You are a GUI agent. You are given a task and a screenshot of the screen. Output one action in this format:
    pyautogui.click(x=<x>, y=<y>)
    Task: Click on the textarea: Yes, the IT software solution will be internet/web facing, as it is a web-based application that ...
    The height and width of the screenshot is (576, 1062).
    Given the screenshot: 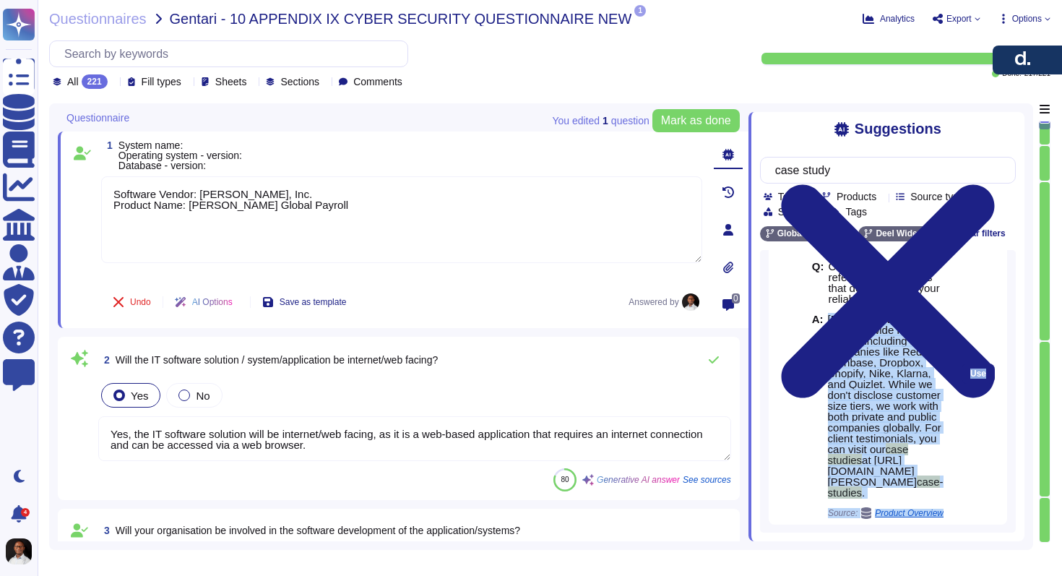 What is the action you would take?
    pyautogui.click(x=415, y=438)
    